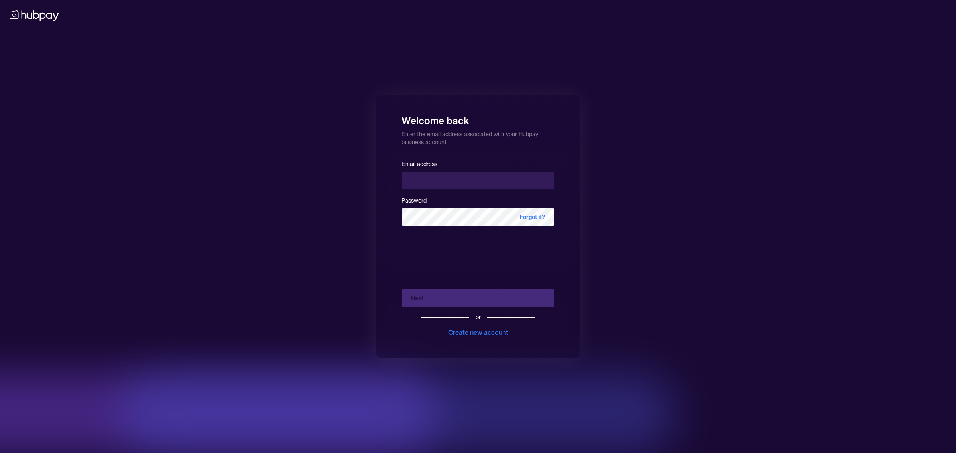  I want to click on label: Email address, so click(419, 164).